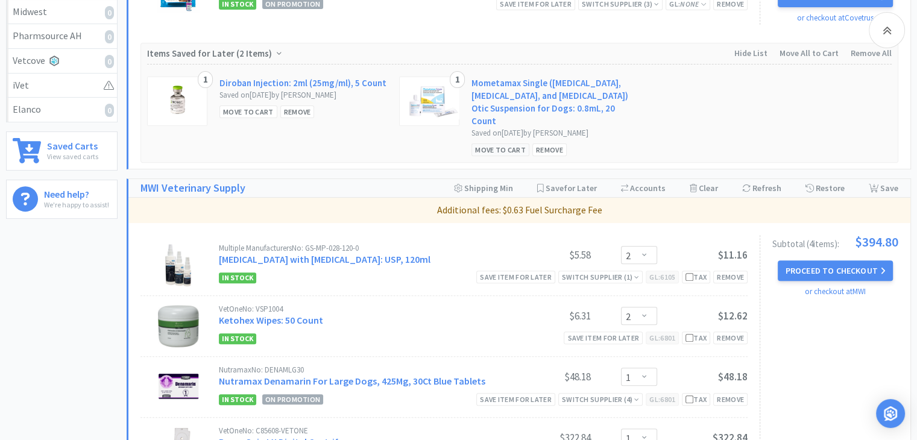 This screenshot has width=917, height=440. What do you see at coordinates (733, 255) in the screenshot?
I see `span: $11.16` at bounding box center [733, 255].